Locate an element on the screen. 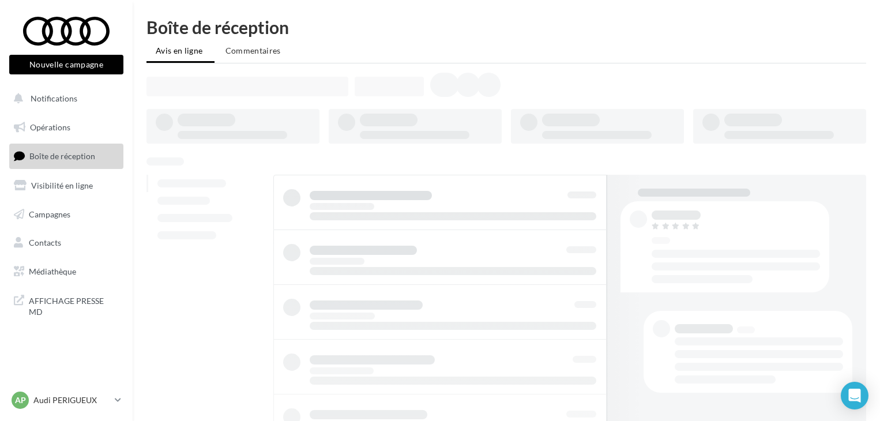 The image size is (880, 421). span: Visibilité en ligne is located at coordinates (62, 185).